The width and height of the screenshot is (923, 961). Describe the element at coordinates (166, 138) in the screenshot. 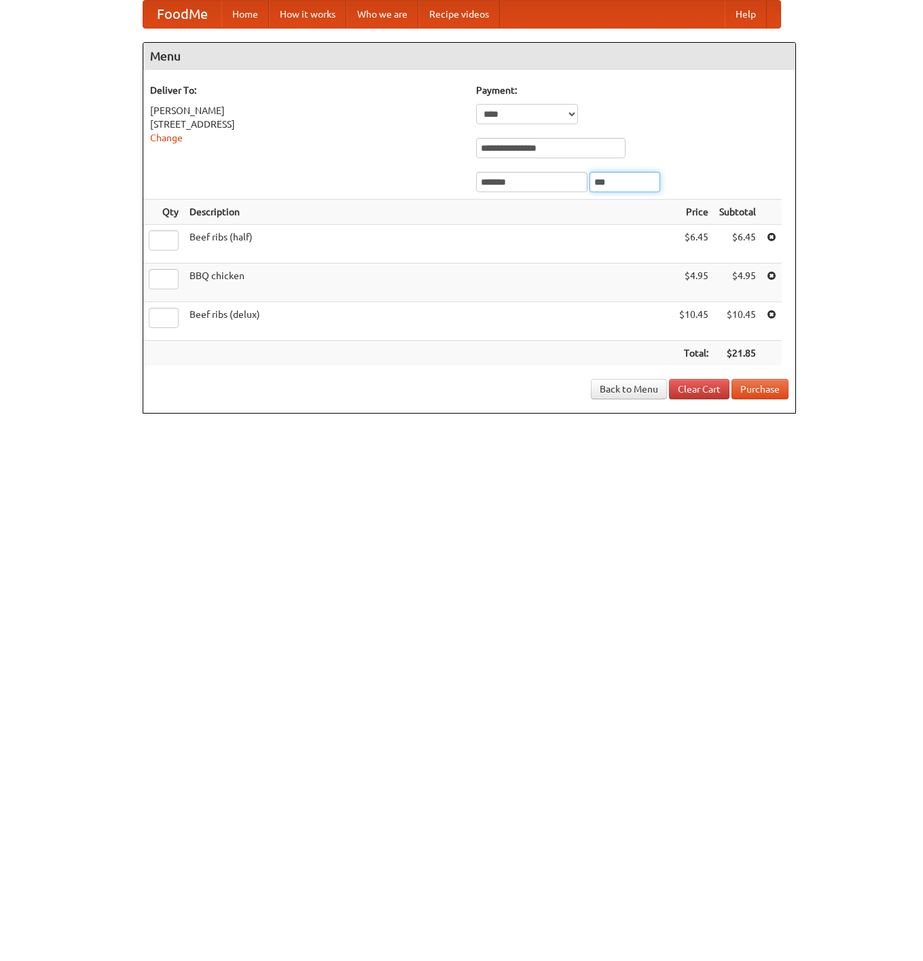

I see `a: Change` at that location.